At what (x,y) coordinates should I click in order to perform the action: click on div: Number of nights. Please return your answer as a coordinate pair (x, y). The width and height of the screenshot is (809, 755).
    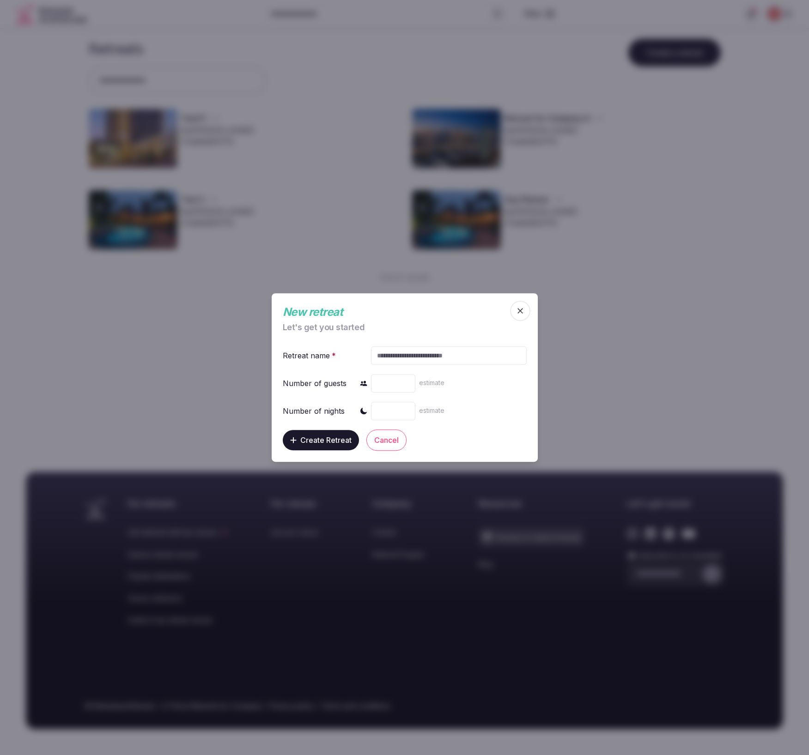
    Looking at the image, I should click on (314, 411).